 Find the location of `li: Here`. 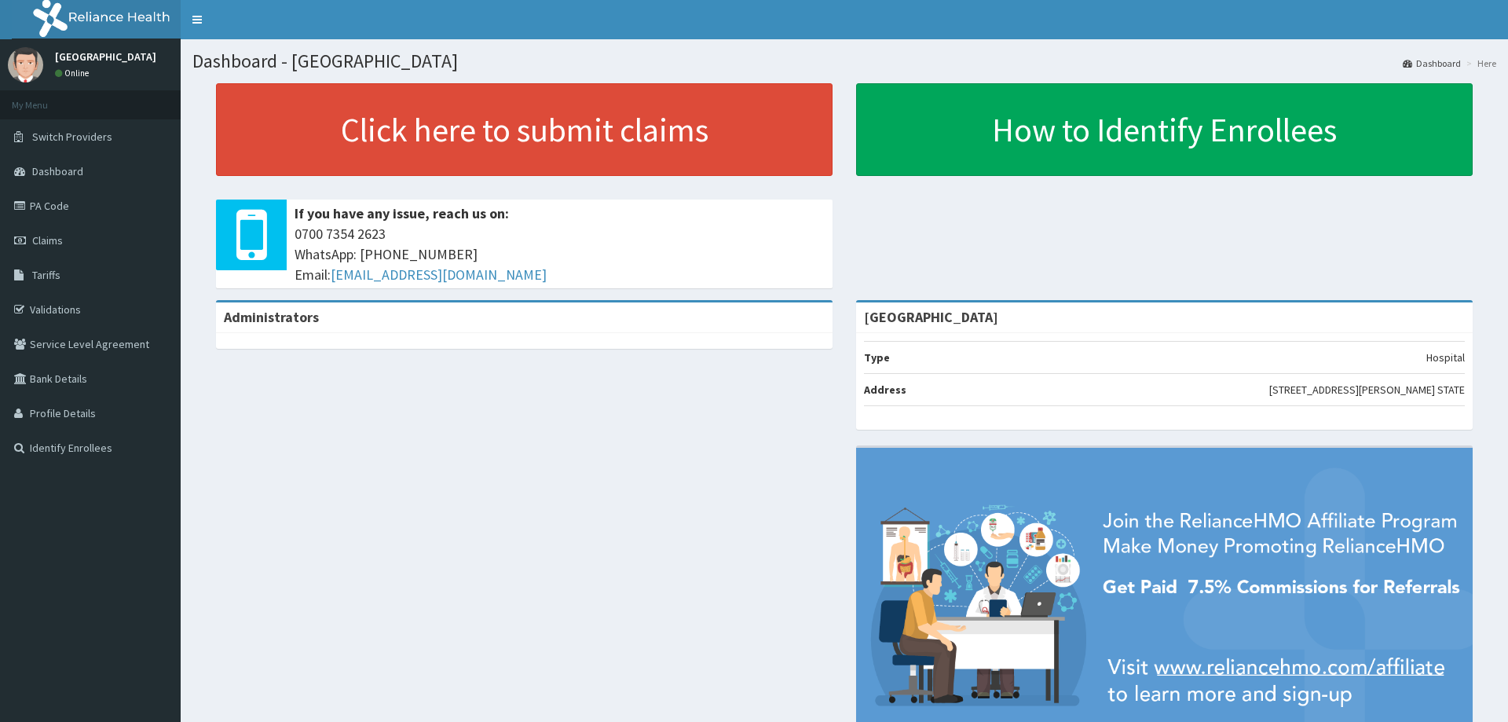

li: Here is located at coordinates (1479, 63).